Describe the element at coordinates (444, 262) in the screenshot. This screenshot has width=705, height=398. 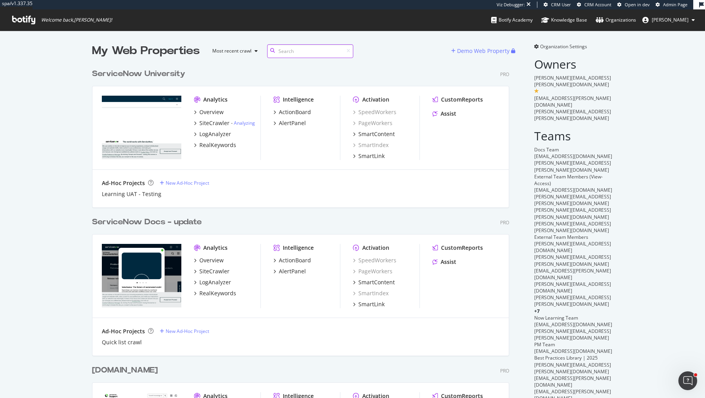
I see `a: Assist` at that location.